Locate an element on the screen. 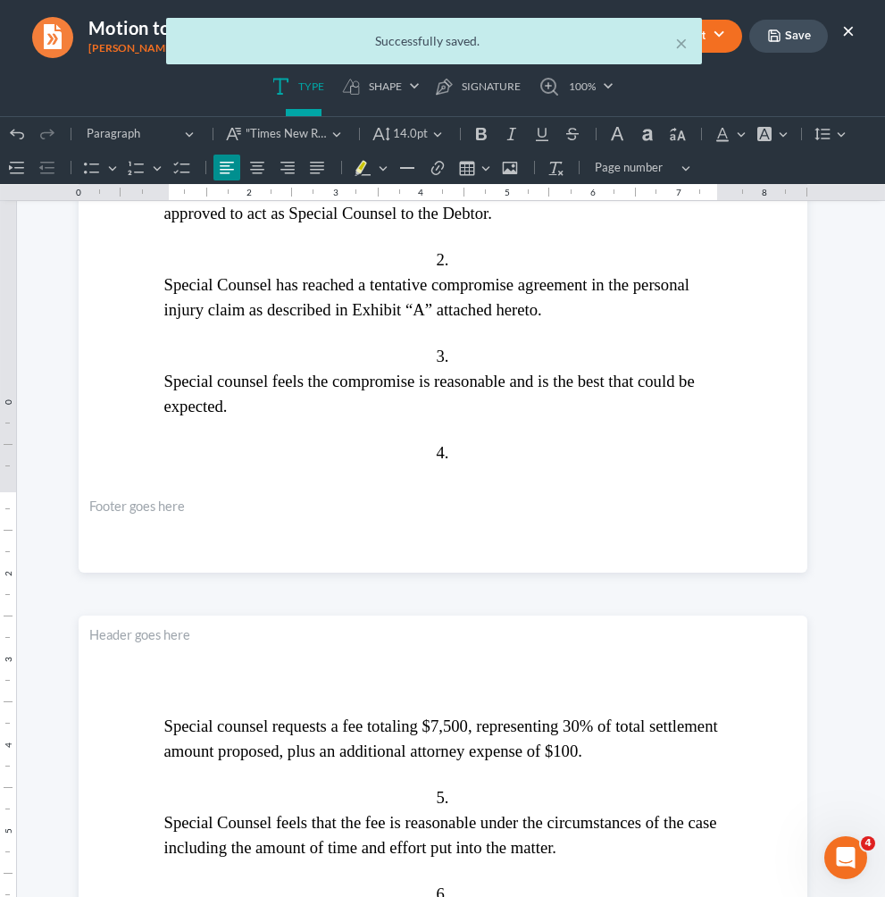 The image size is (885, 897). button: Page number is located at coordinates (642, 52).